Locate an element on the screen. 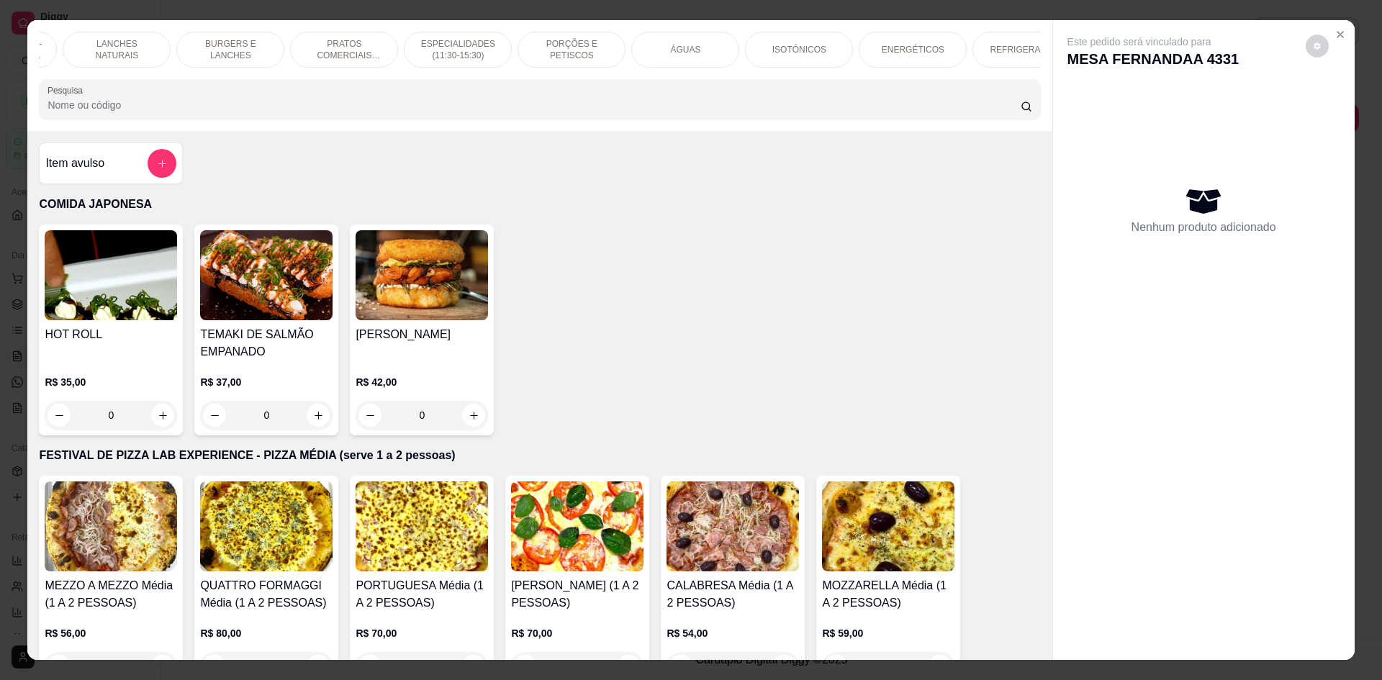 This screenshot has width=1382, height=680. p: COMIDA JAPONESA is located at coordinates (539, 204).